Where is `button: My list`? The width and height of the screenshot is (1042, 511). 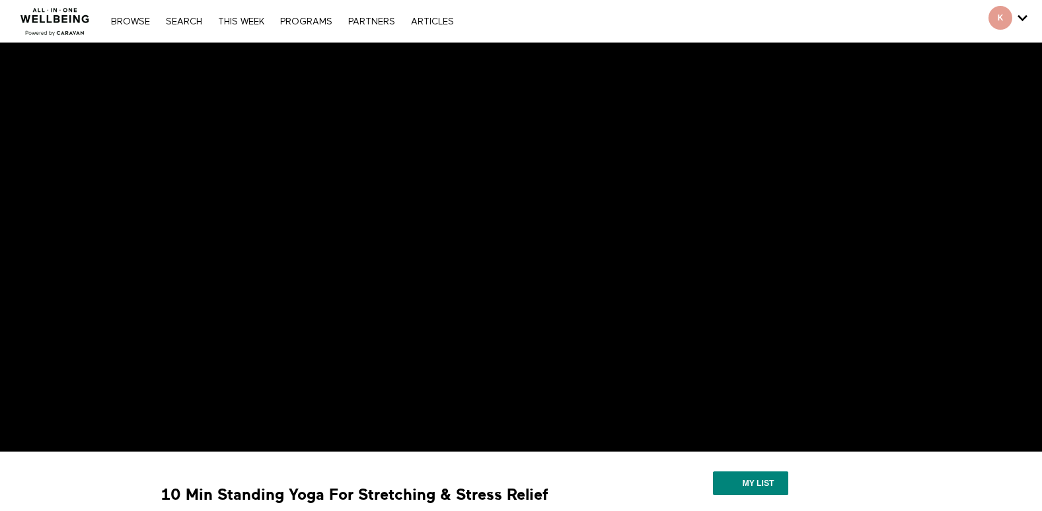 button: My list is located at coordinates (750, 484).